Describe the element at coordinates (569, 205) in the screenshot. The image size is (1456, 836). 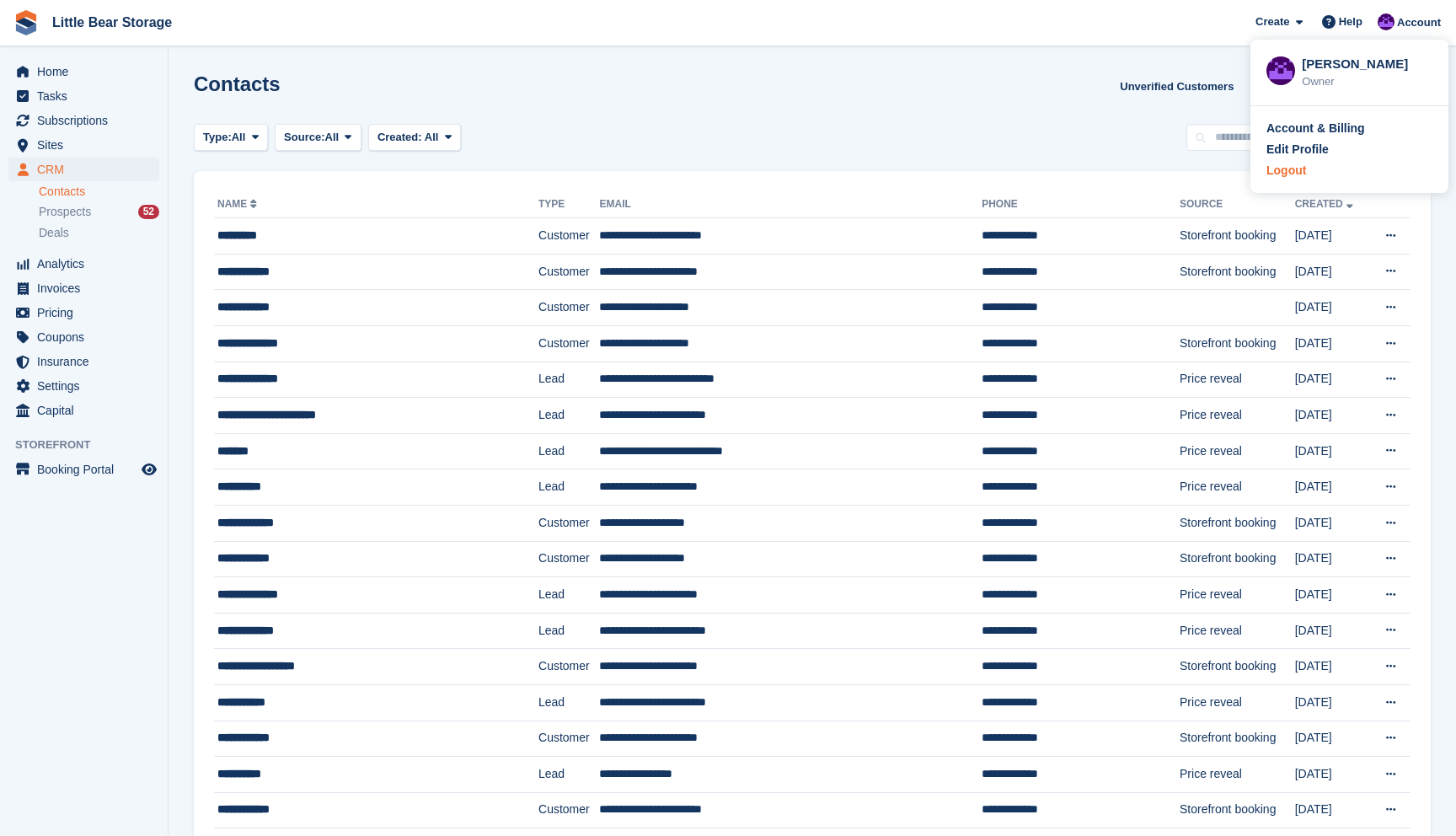
I see `th: Type` at that location.